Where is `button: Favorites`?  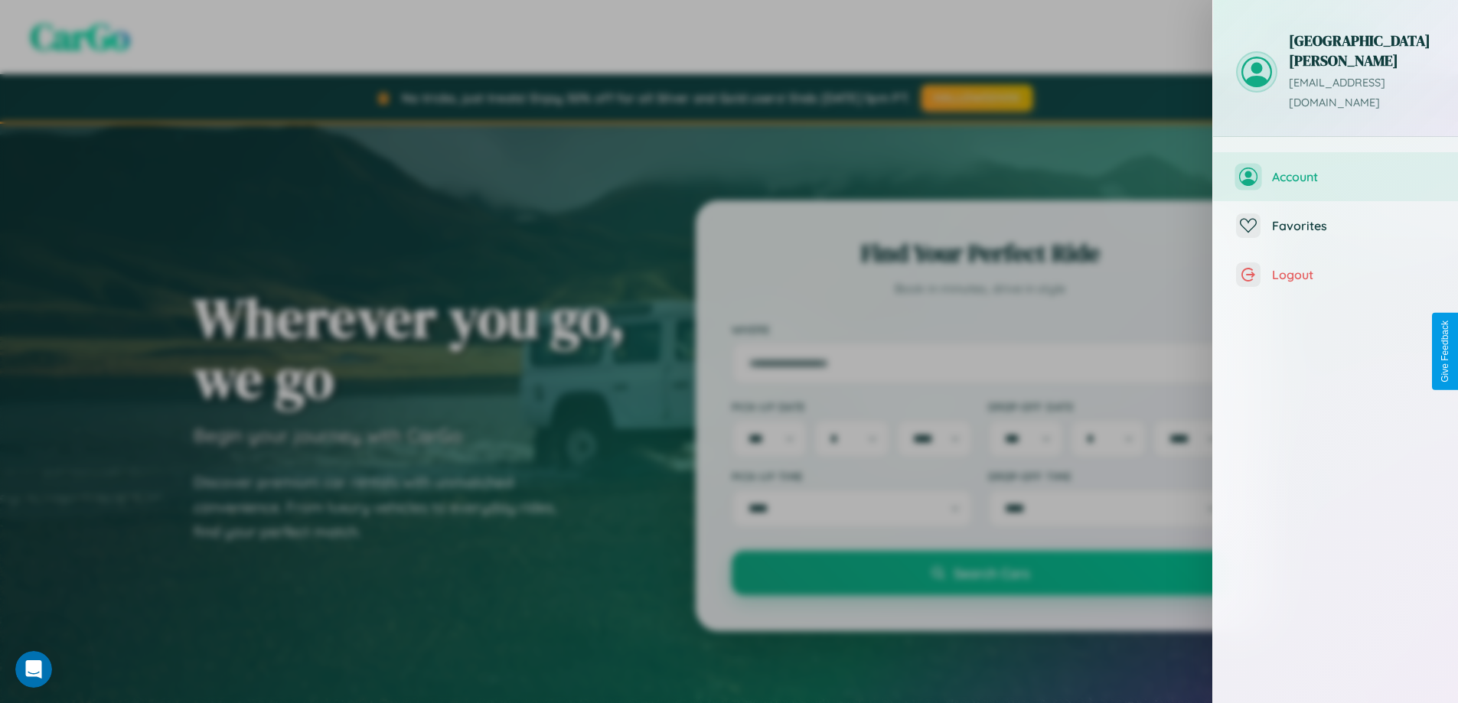
button: Favorites is located at coordinates (1336, 226).